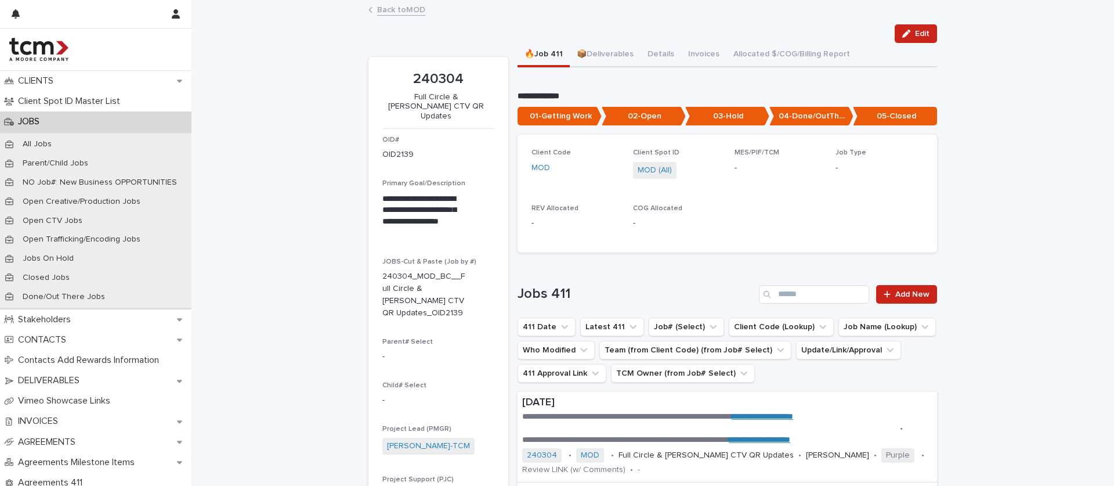  Describe the element at coordinates (48, 258) in the screenshot. I see `p: Jobs On Hold` at that location.